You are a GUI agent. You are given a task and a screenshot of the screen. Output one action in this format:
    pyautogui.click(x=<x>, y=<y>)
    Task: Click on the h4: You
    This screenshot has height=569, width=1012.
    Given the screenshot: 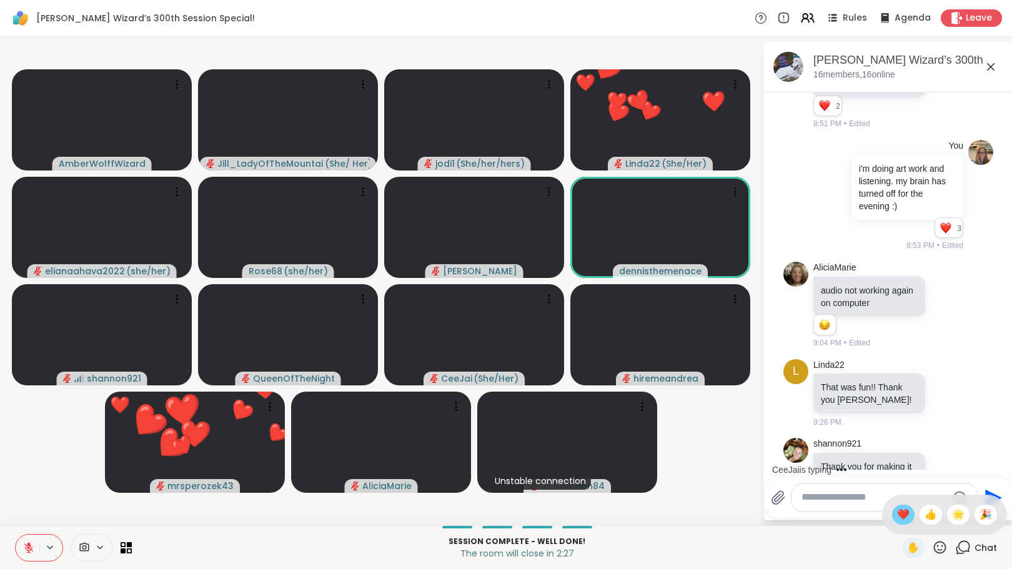 What is the action you would take?
    pyautogui.click(x=956, y=146)
    